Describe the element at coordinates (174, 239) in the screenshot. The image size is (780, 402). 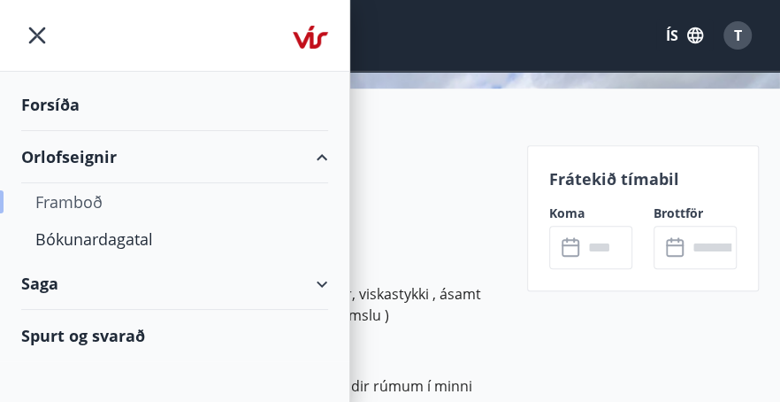
I see `div: Bókunardagatal` at that location.